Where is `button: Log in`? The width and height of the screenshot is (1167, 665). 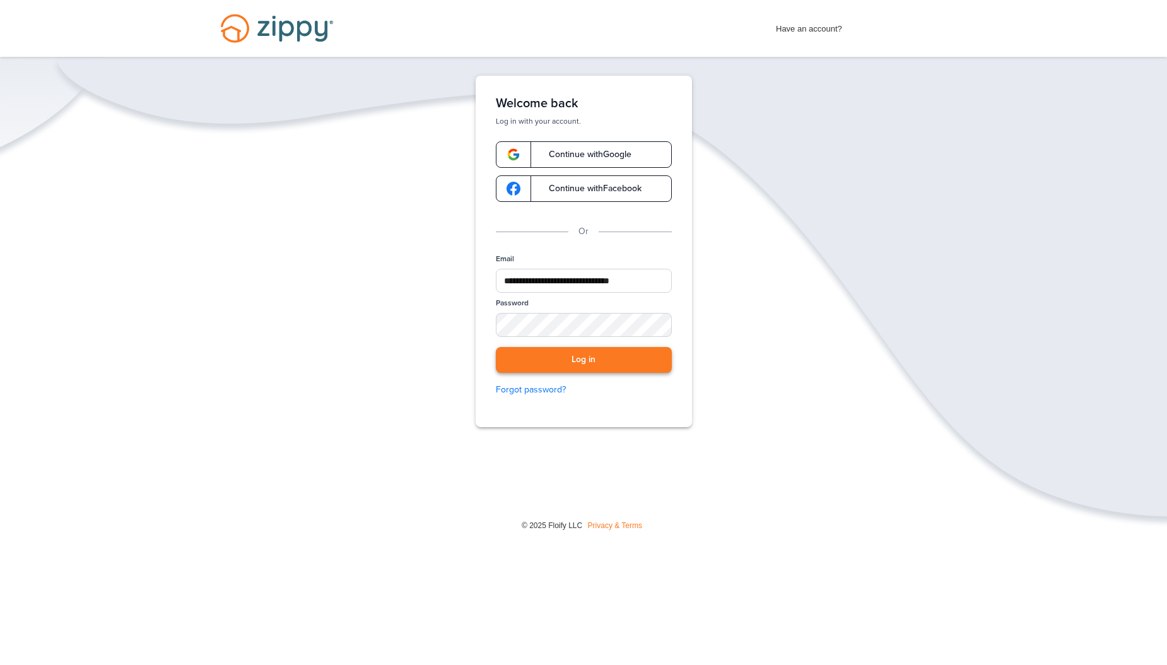
button: Log in is located at coordinates (584, 360).